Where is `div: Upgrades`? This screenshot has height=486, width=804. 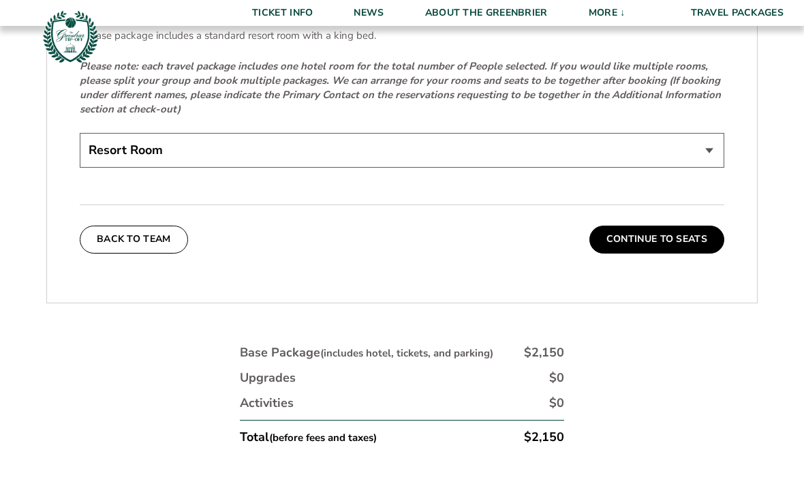 div: Upgrades is located at coordinates (268, 377).